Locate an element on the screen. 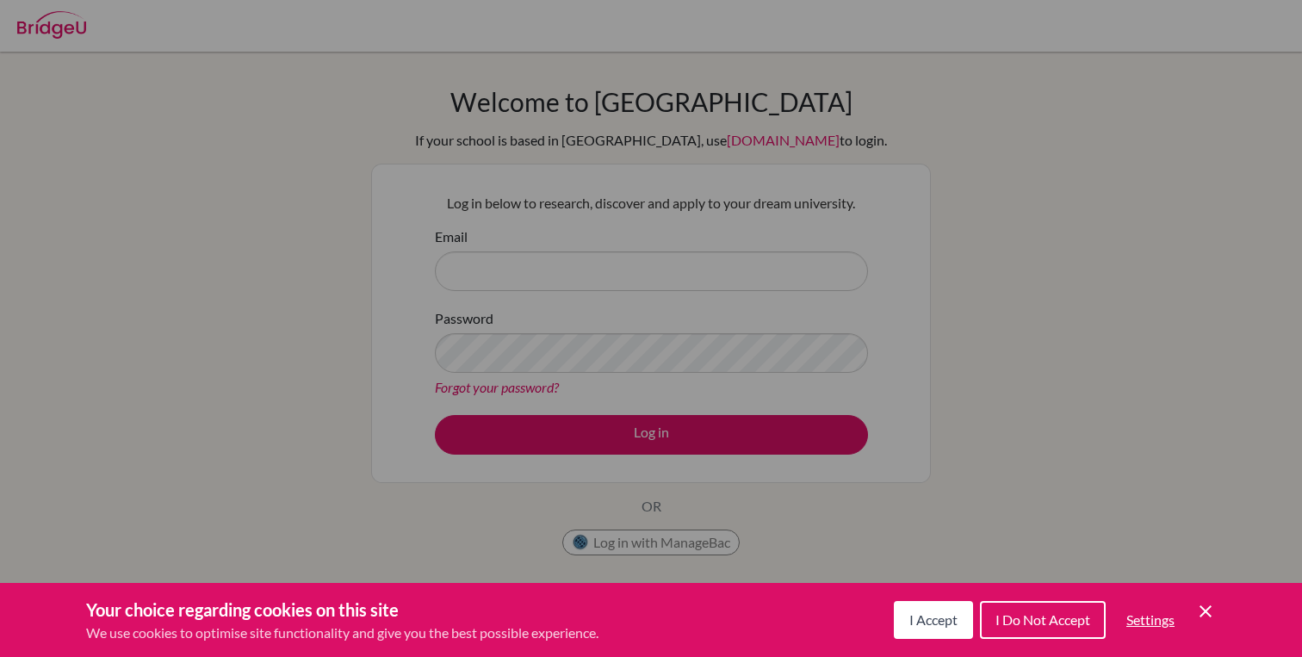 The image size is (1302, 657). button: Settings is located at coordinates (1151, 620).